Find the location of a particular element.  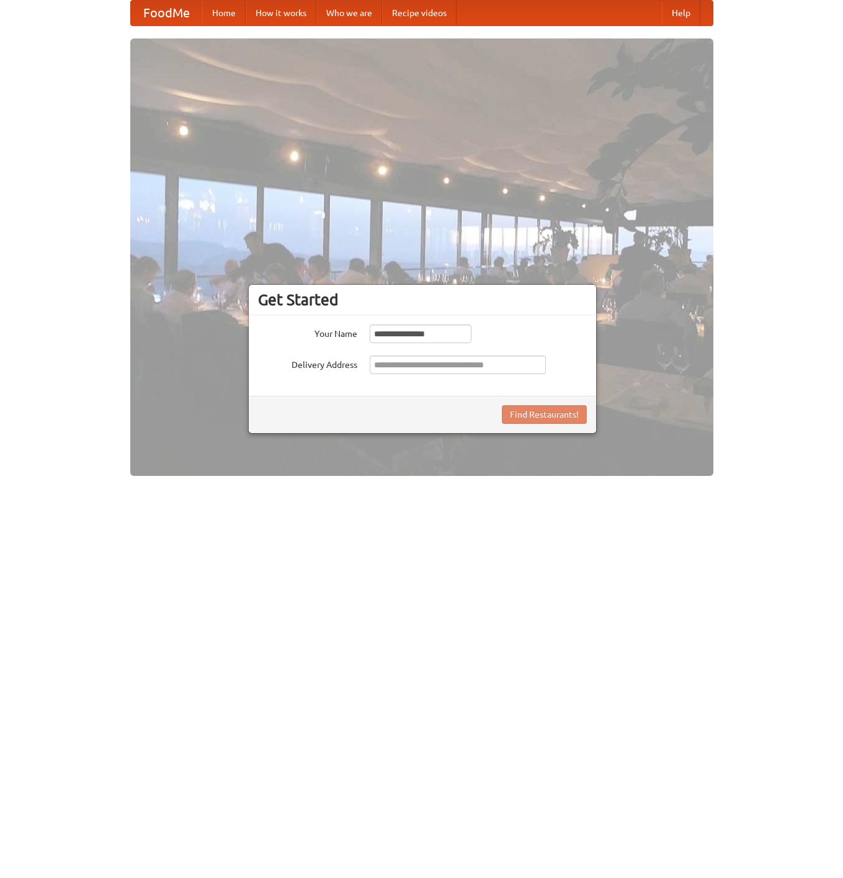

a: FoodMe is located at coordinates (166, 13).